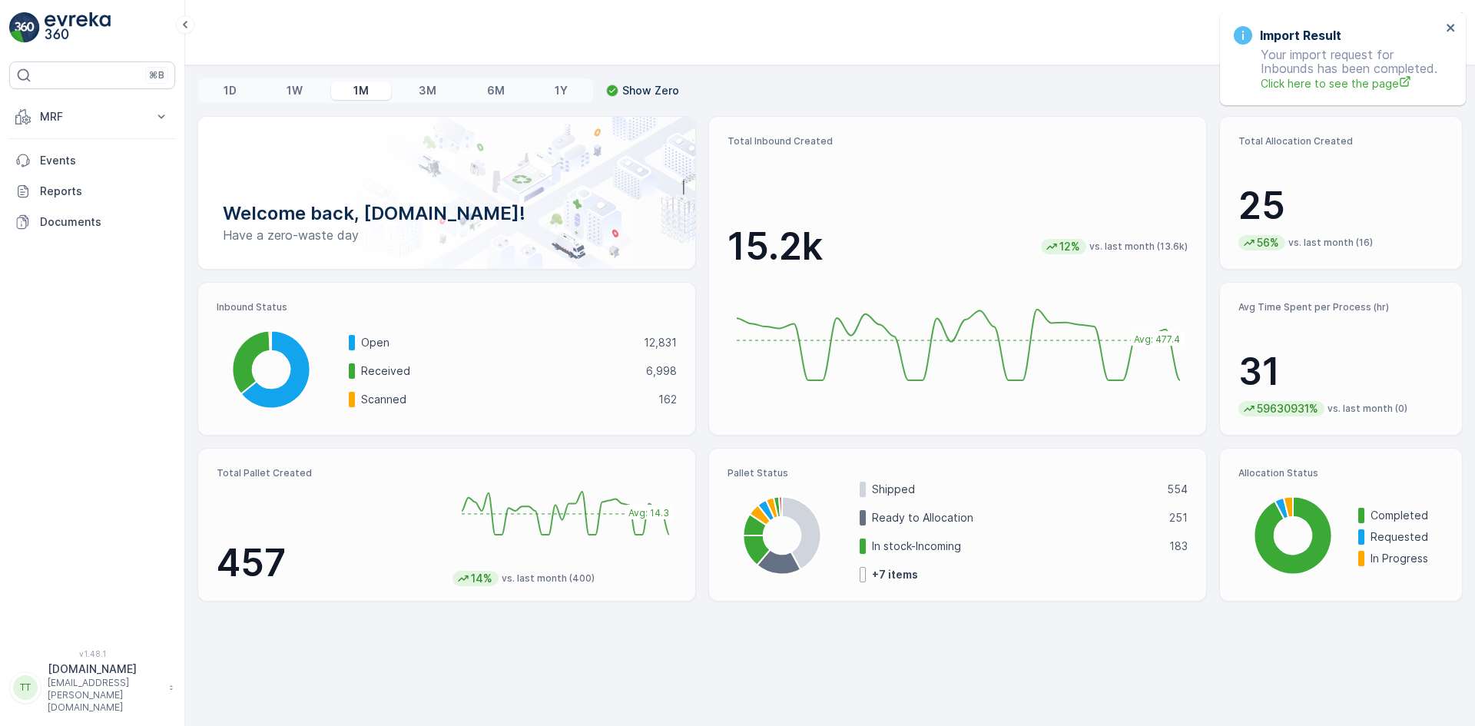  What do you see at coordinates (561, 91) in the screenshot?
I see `p: 1Y` at bounding box center [561, 91].